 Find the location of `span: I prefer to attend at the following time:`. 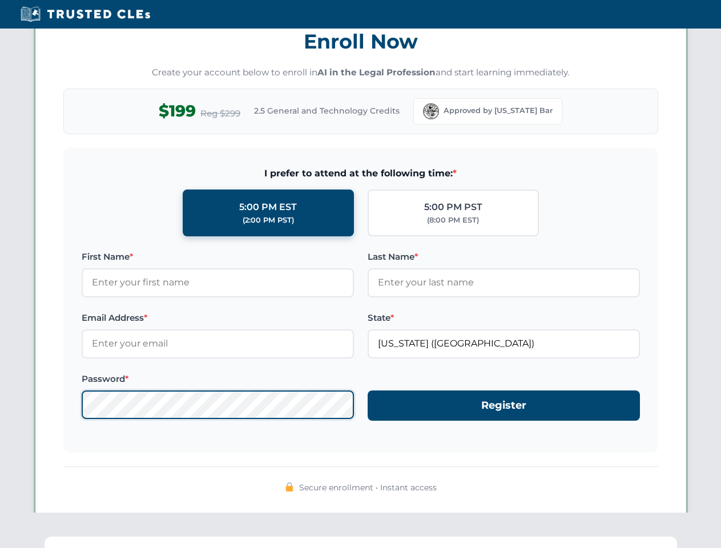

span: I prefer to attend at the following time: is located at coordinates (361, 174).